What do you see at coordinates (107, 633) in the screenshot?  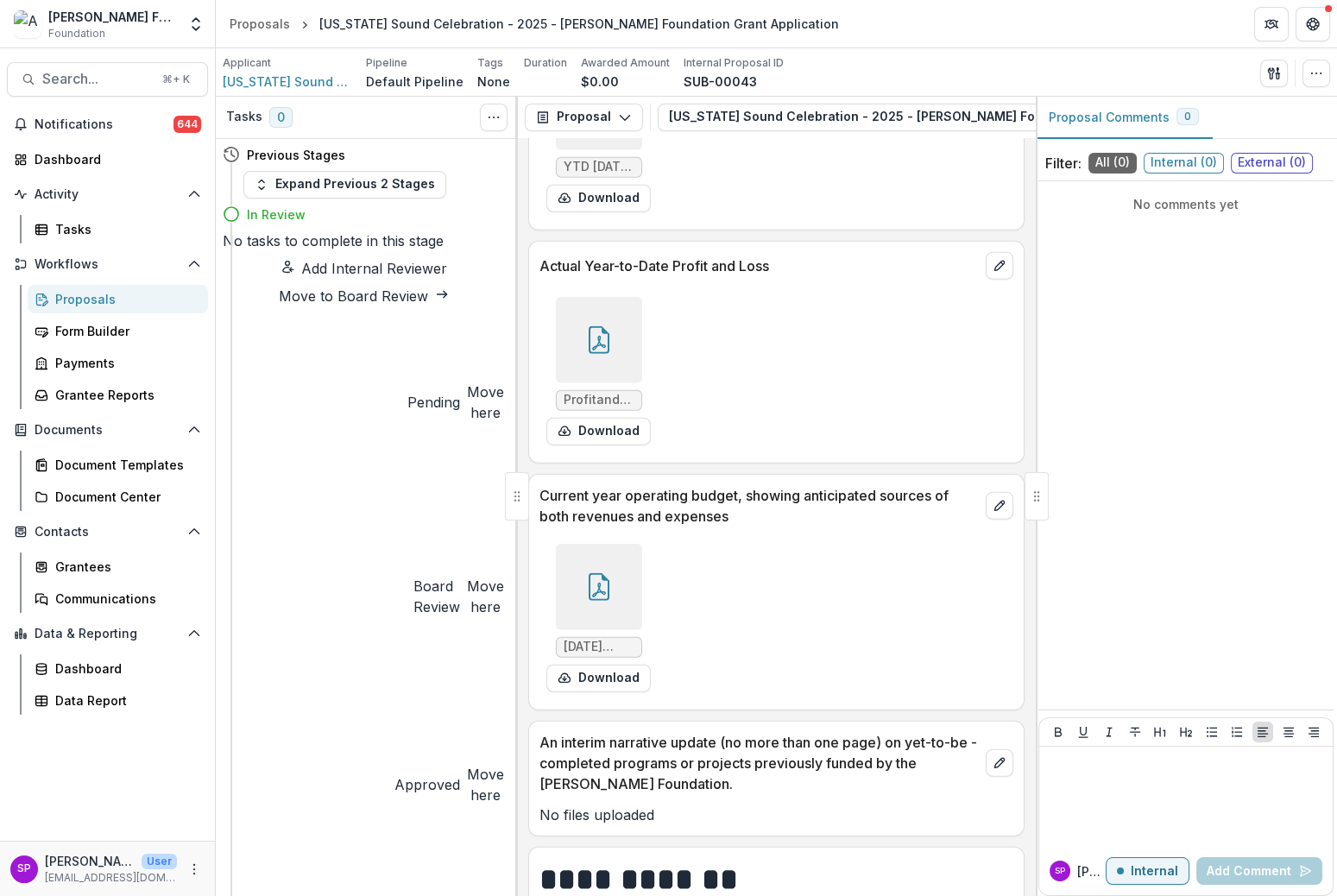 I see `span: Data & Reporting` at bounding box center [107, 633].